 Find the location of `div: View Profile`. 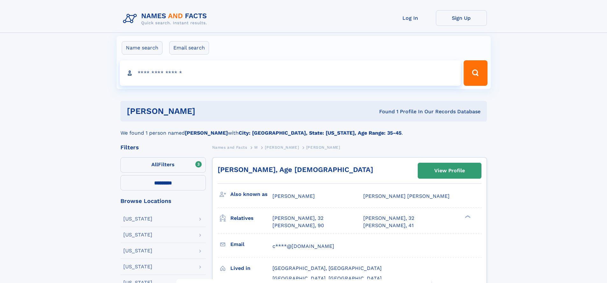

div: View Profile is located at coordinates (450, 170).